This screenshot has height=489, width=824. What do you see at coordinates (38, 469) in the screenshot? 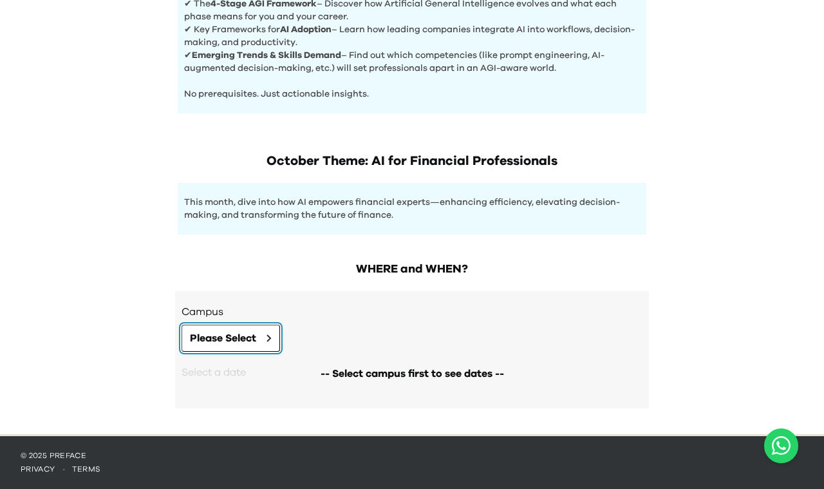
I see `a: privacy` at bounding box center [38, 469].